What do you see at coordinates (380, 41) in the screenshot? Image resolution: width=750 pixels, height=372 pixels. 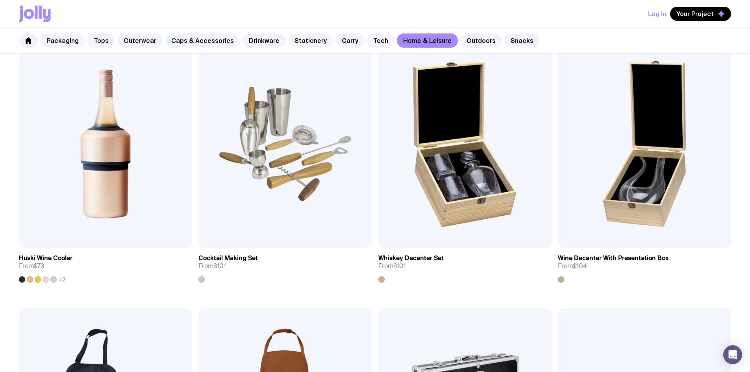 I see `a: Tech` at bounding box center [380, 41].